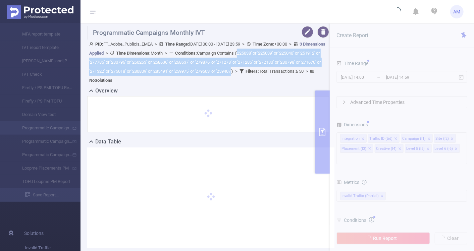 This screenshot has height=251, width=474. Describe the element at coordinates (108, 142) in the screenshot. I see `h2: Data Table` at that location.